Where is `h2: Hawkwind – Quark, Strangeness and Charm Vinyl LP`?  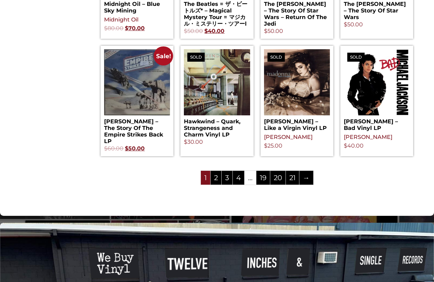
h2: Hawkwind – Quark, Strangeness and Charm Vinyl LP is located at coordinates (217, 127).